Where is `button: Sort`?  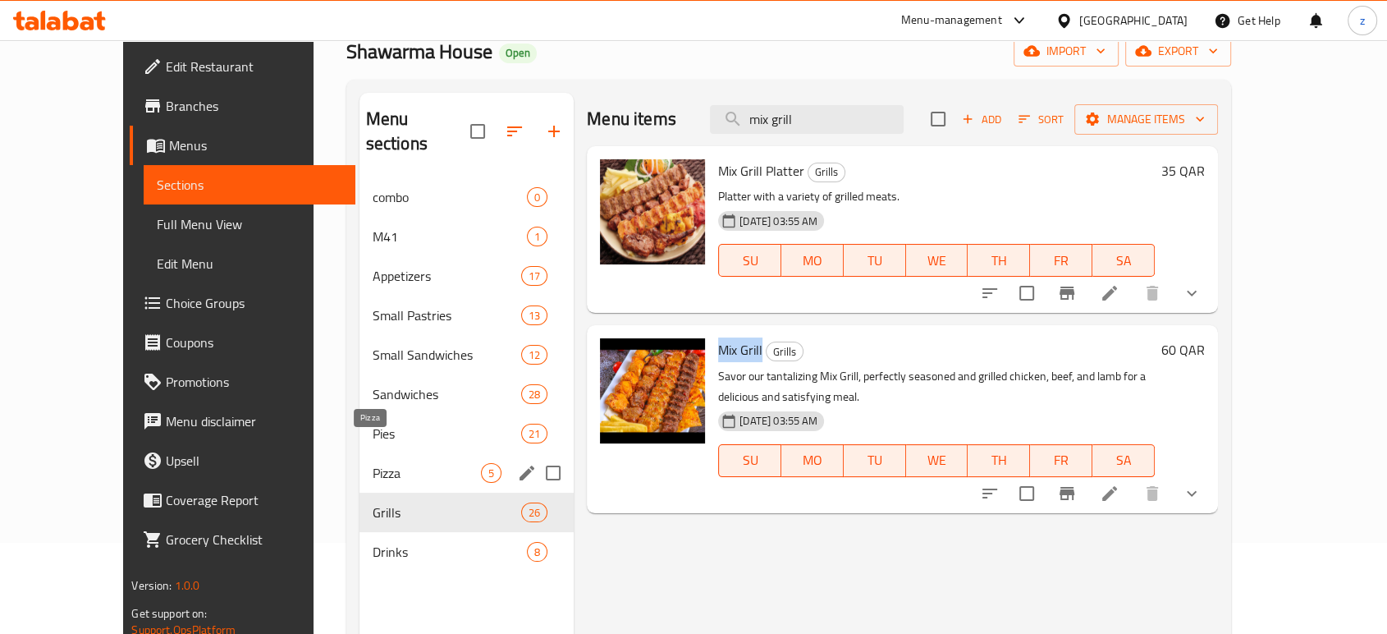 button: Sort is located at coordinates (1041, 119).